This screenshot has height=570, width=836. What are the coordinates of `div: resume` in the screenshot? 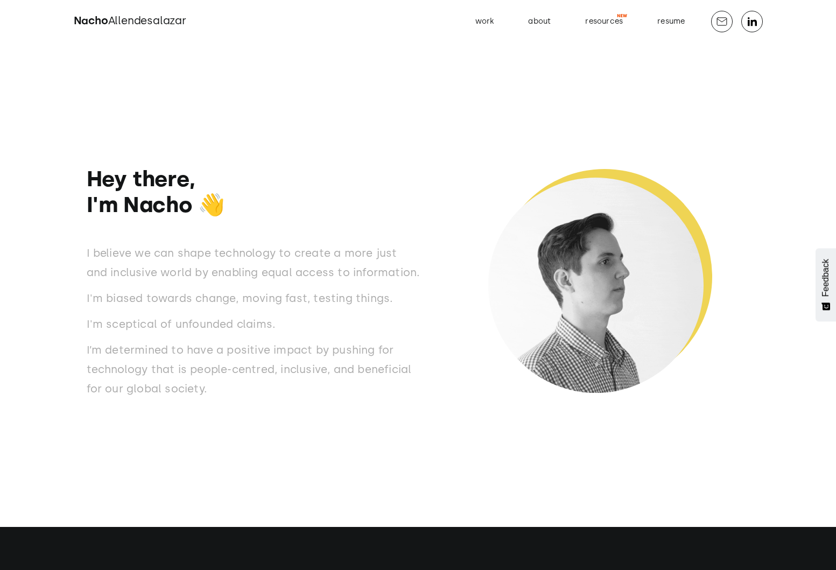 It's located at (670, 22).